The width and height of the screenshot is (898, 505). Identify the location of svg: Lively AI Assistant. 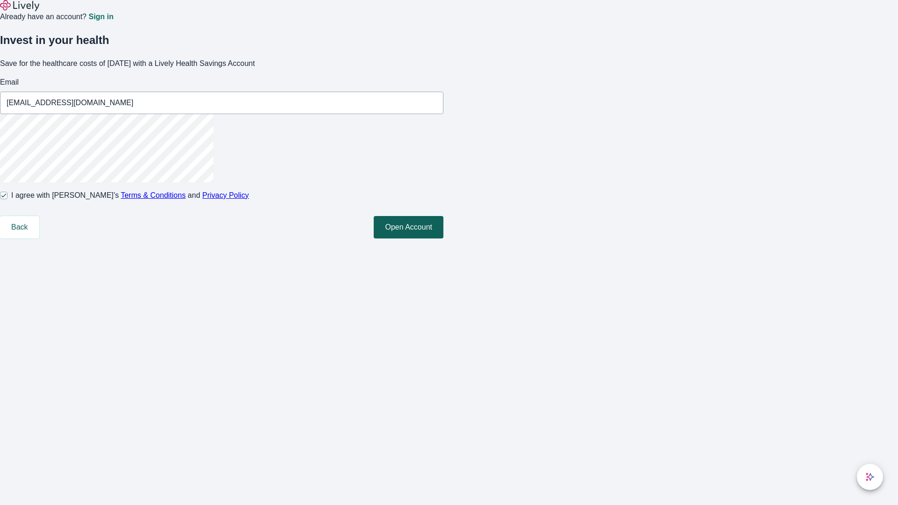
(870, 477).